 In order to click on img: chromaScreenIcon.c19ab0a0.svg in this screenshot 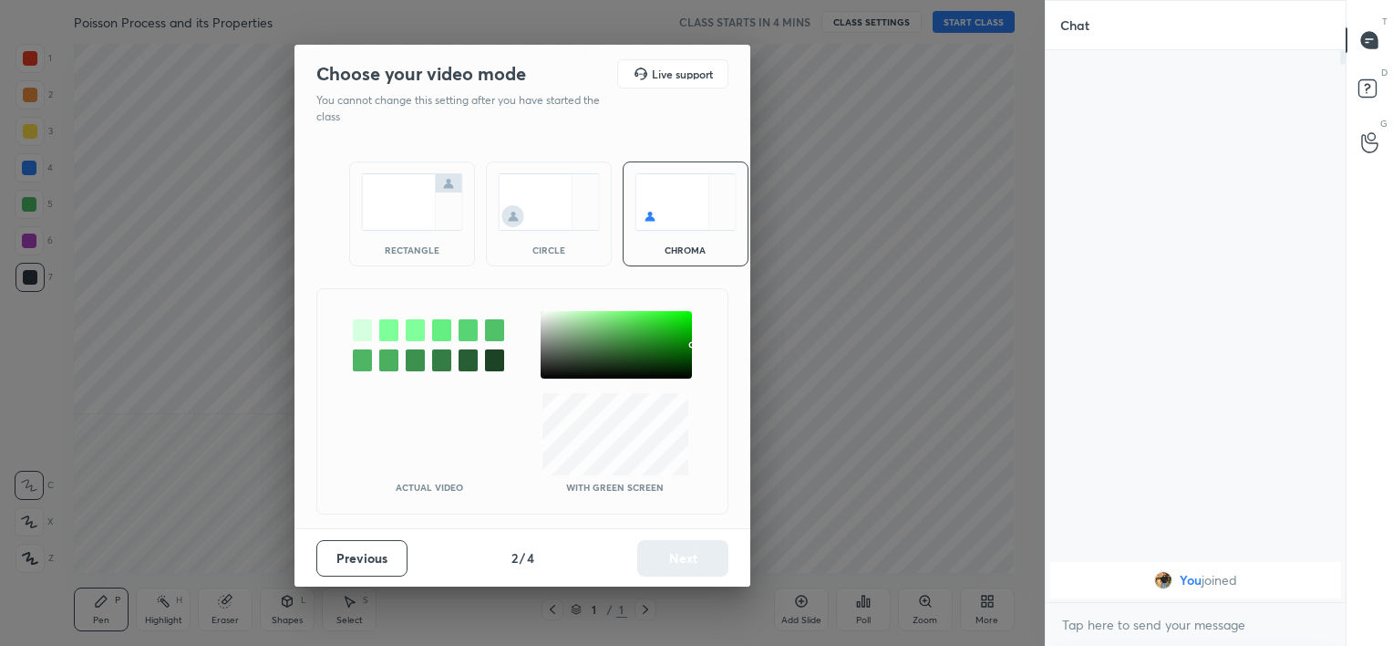, I will do `click(686, 202)`.